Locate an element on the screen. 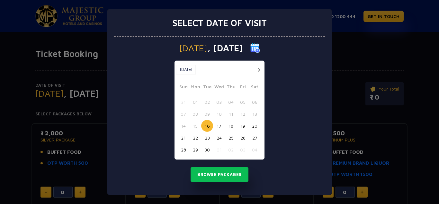 This screenshot has height=204, width=439. button: 27 is located at coordinates (255, 137).